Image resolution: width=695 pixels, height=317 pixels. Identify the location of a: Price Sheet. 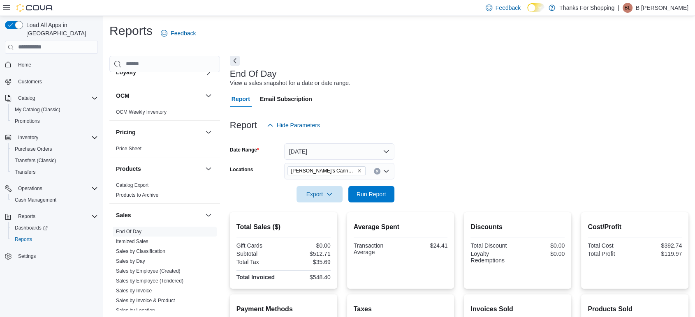
(129, 149).